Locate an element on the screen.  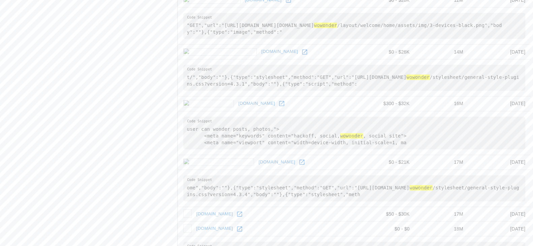
td: $0 - $26K is located at coordinates (386, 52).